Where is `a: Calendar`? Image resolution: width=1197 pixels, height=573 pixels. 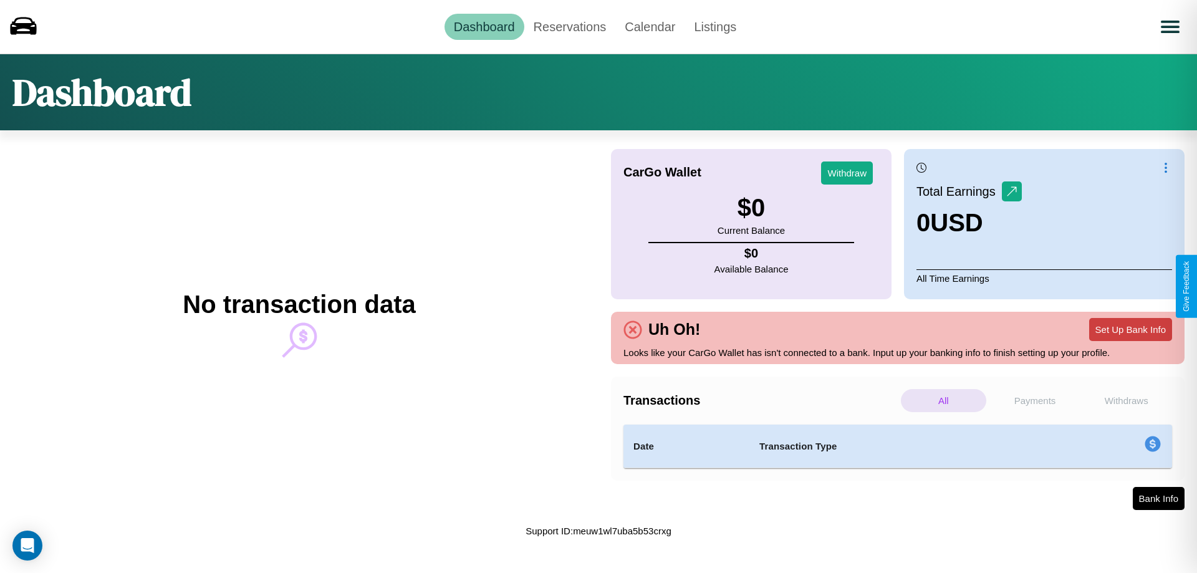 a: Calendar is located at coordinates (650, 27).